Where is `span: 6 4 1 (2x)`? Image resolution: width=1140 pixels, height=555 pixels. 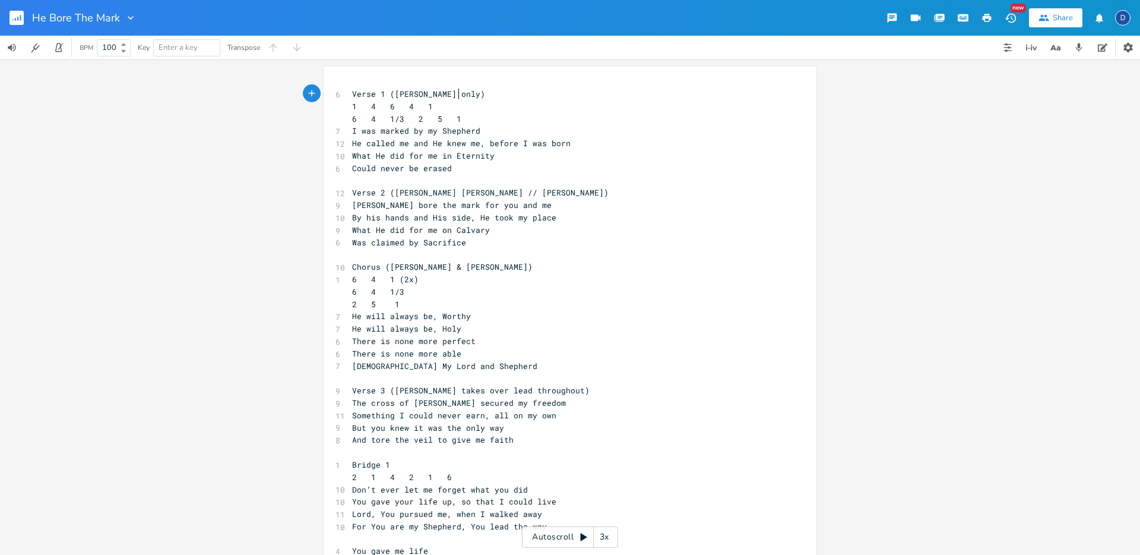
span: 6 4 1 (2x) is located at coordinates (385, 279).